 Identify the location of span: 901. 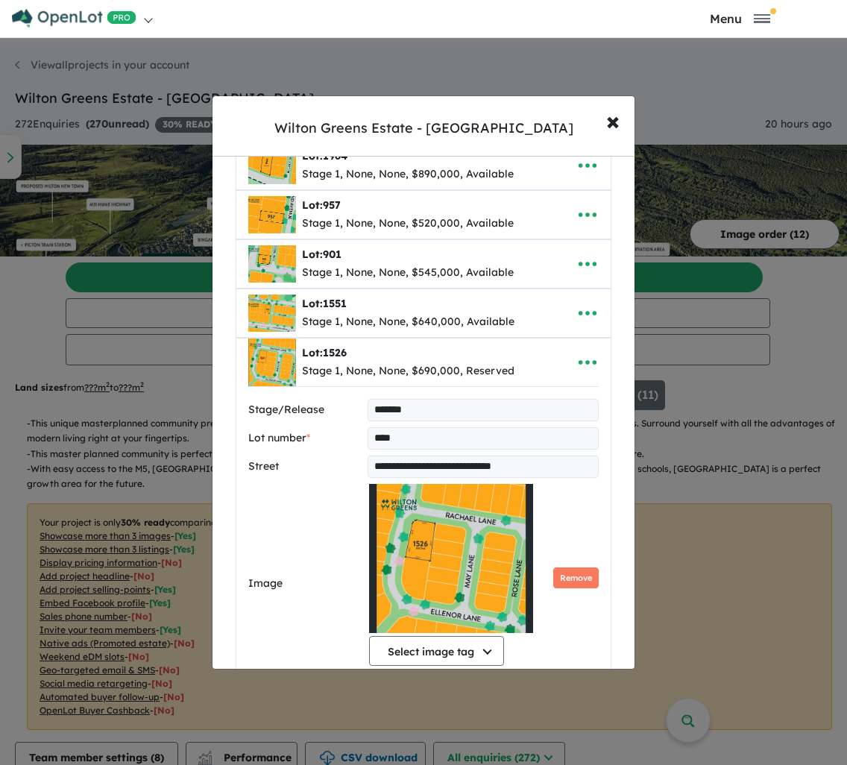
(332, 254).